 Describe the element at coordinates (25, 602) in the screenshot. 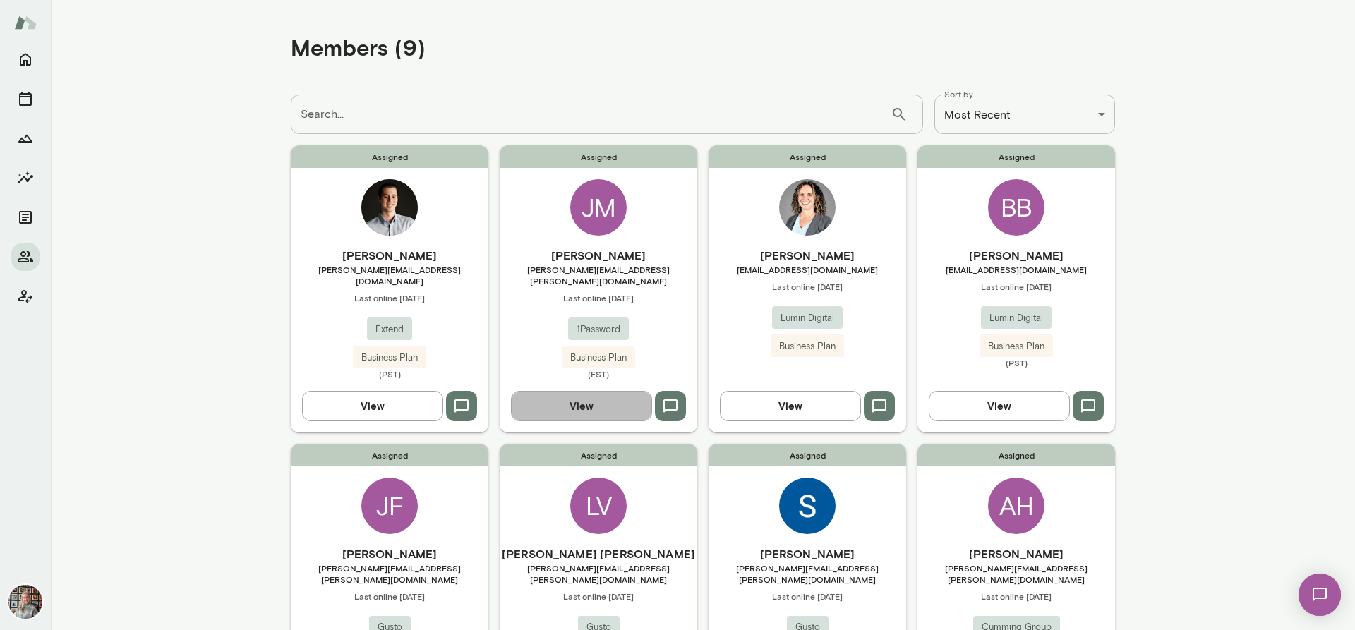

I see `img: Tricia Maggio` at that location.